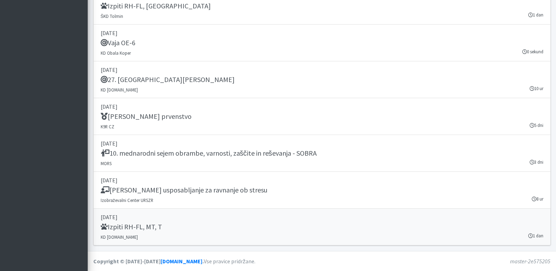 The image size is (556, 271). I want to click on h5: 10. mednarodni sejem obrambe, varnosti, zaščite in reševanja - SOBRA, so click(209, 153).